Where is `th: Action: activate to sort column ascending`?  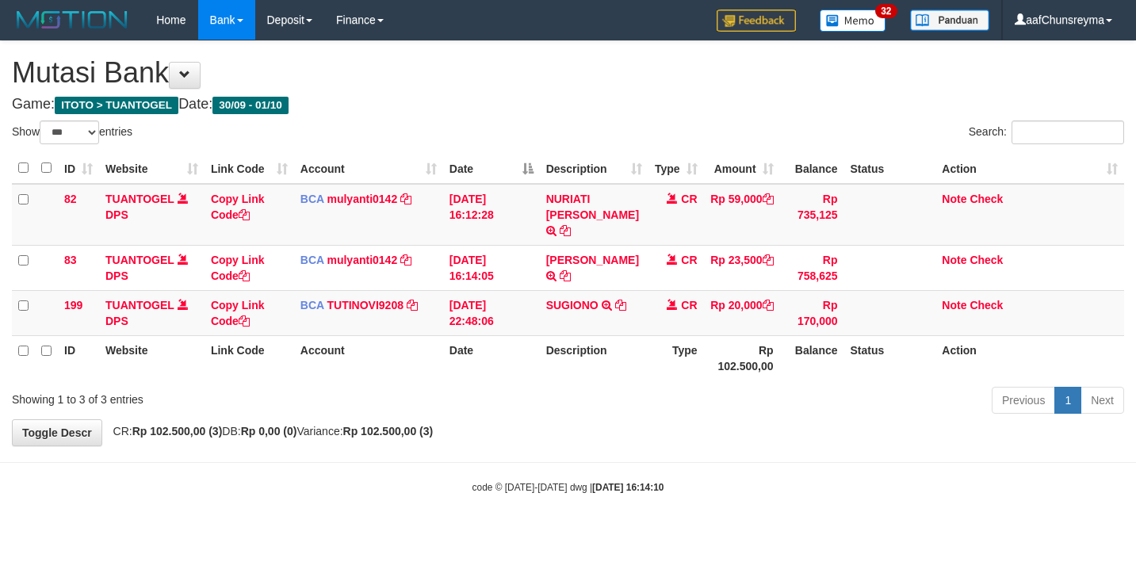 th: Action: activate to sort column ascending is located at coordinates (1030, 168).